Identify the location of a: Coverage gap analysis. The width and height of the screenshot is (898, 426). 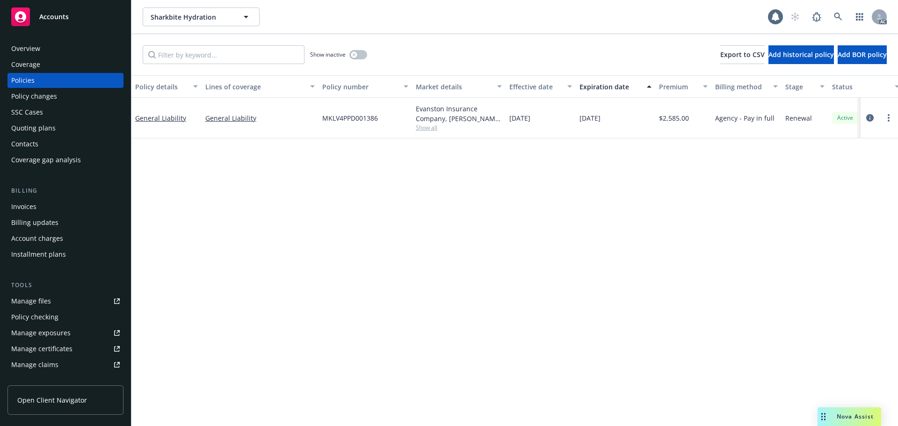
(65, 160).